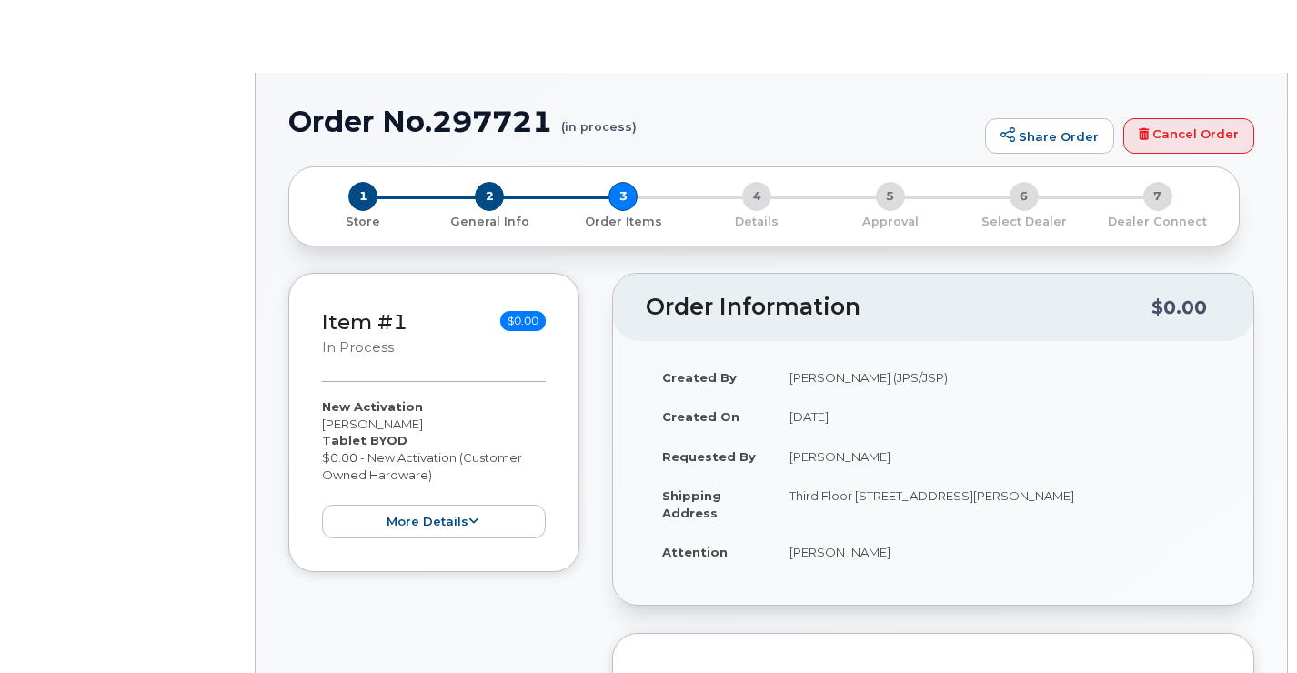  I want to click on a: Item #1, so click(365, 322).